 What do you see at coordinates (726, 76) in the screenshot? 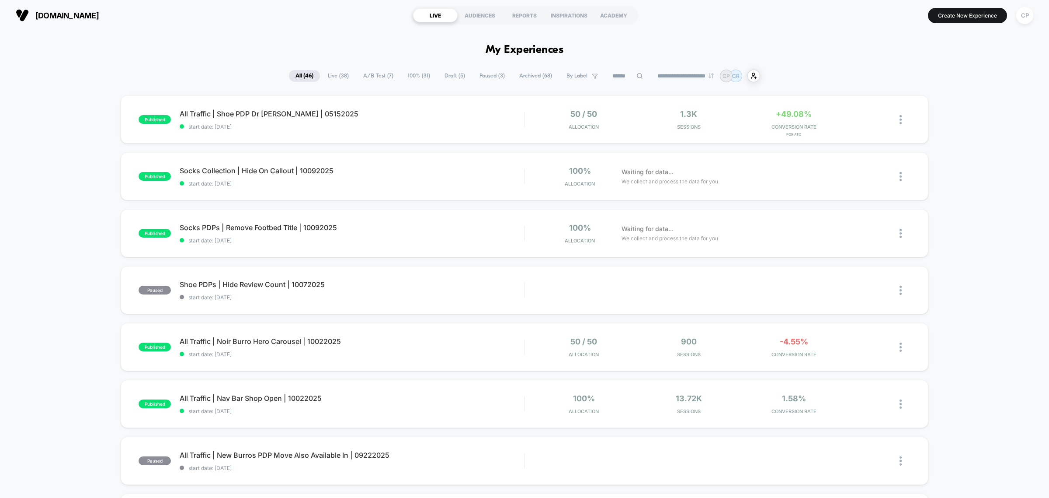
I see `p: CP` at bounding box center [726, 76].